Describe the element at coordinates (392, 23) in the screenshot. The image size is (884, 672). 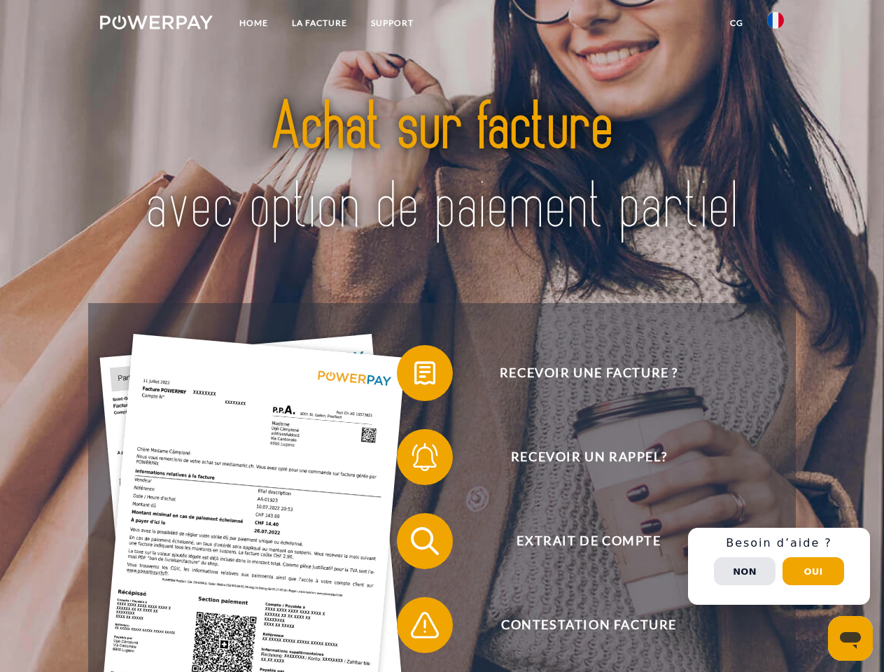
I see `a: Support` at that location.